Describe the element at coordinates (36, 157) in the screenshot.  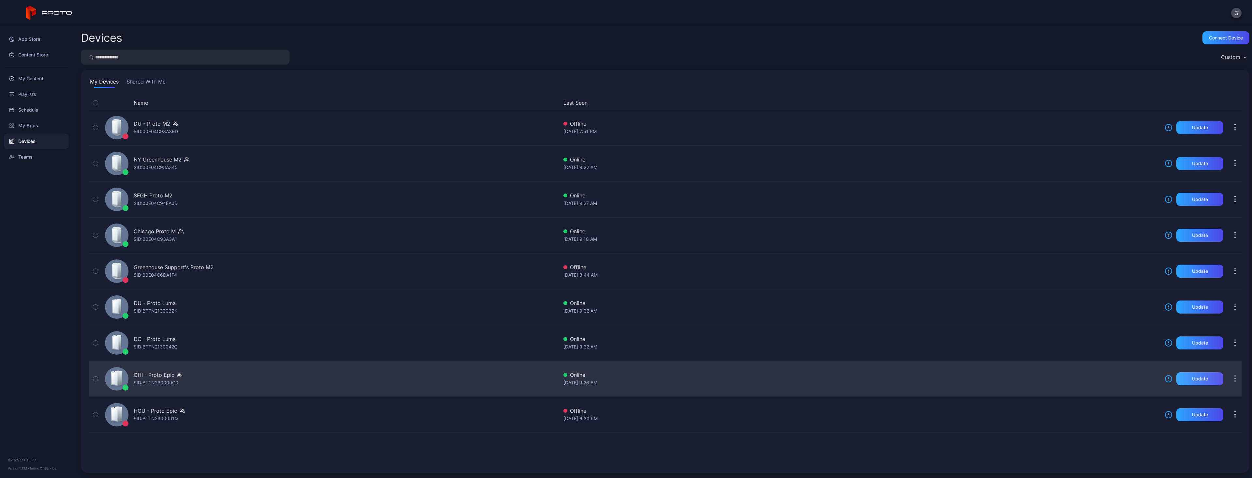
I see `a: Teams` at that location.